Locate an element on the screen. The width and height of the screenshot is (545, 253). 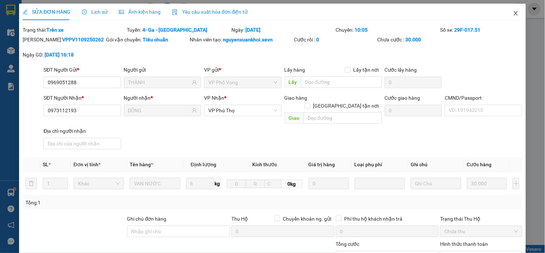
span: Thu Hộ is located at coordinates (240, 219).